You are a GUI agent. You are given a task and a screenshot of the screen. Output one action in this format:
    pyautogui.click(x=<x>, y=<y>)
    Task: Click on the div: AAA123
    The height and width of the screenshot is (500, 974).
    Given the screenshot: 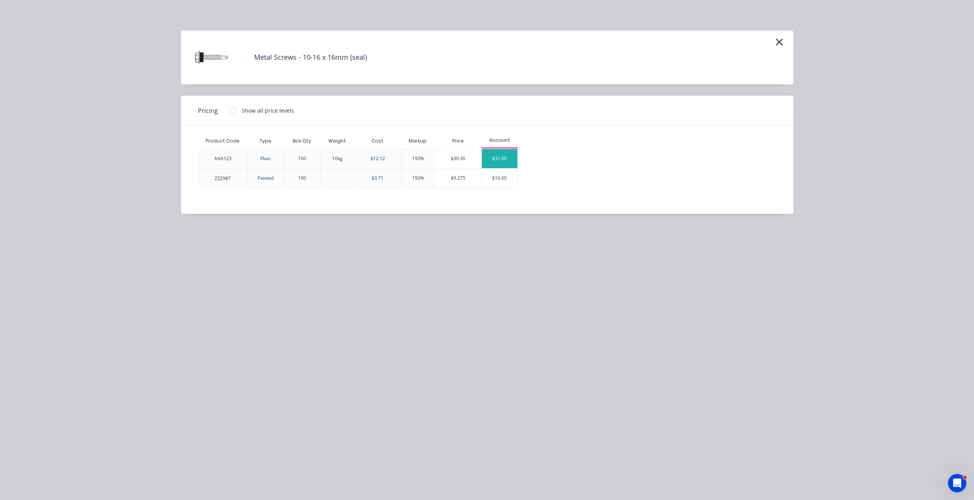 What is the action you would take?
    pyautogui.click(x=223, y=158)
    